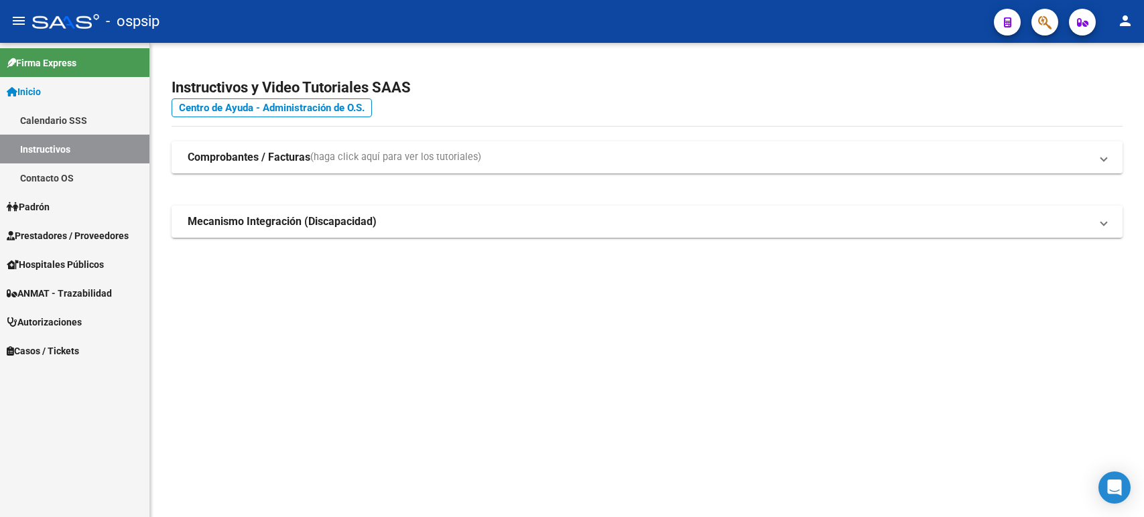 This screenshot has width=1144, height=517. What do you see at coordinates (44, 322) in the screenshot?
I see `span: Autorizaciones` at bounding box center [44, 322].